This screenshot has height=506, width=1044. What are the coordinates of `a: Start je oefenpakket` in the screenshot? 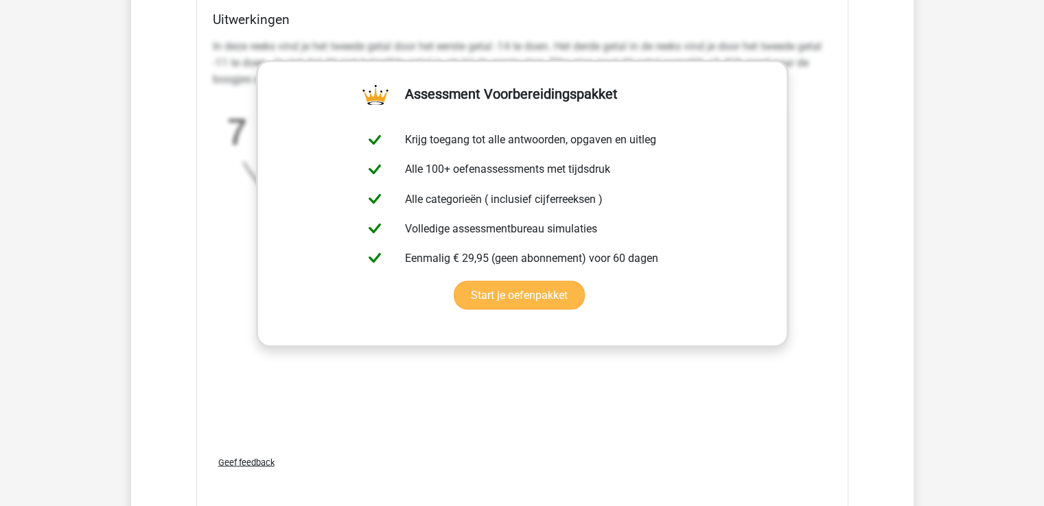 It's located at (519, 295).